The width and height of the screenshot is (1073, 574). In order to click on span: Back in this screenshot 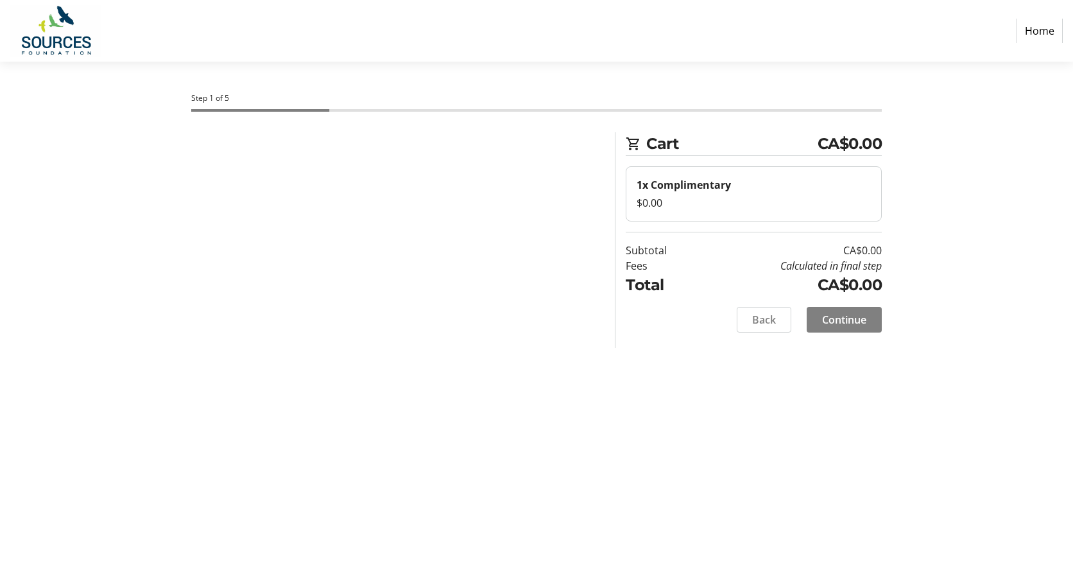, I will do `click(763, 319)`.